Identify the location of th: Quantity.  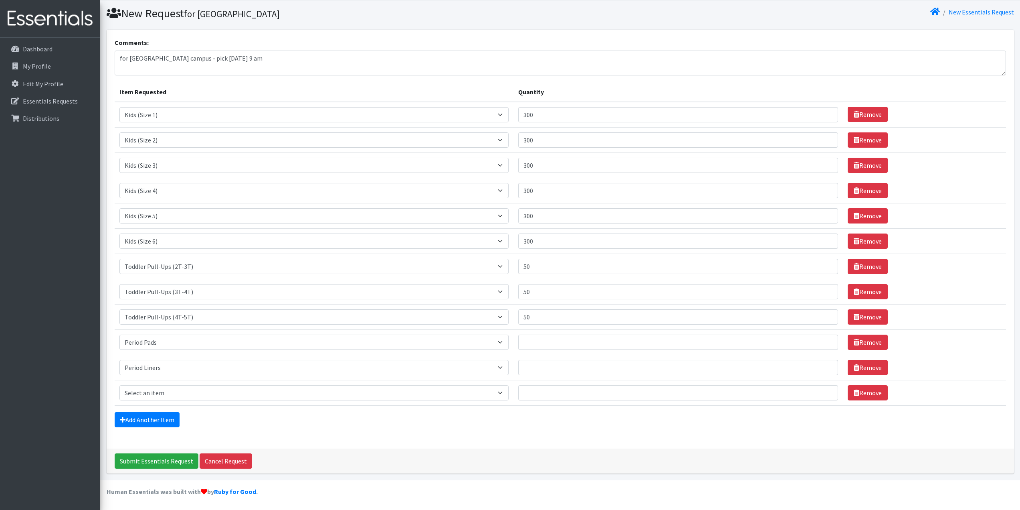
(678, 92).